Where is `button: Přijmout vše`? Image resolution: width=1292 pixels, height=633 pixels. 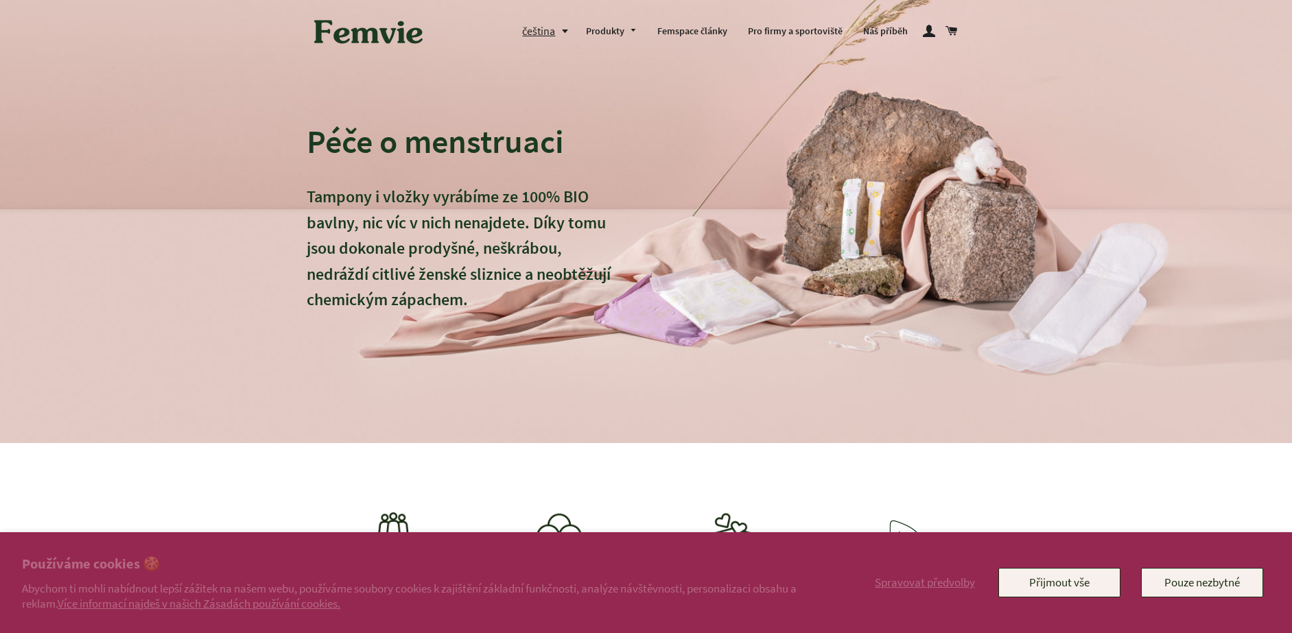 button: Přijmout vše is located at coordinates (1059, 582).